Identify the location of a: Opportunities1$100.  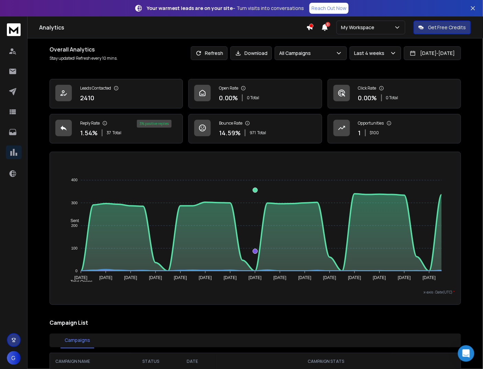
(394, 129).